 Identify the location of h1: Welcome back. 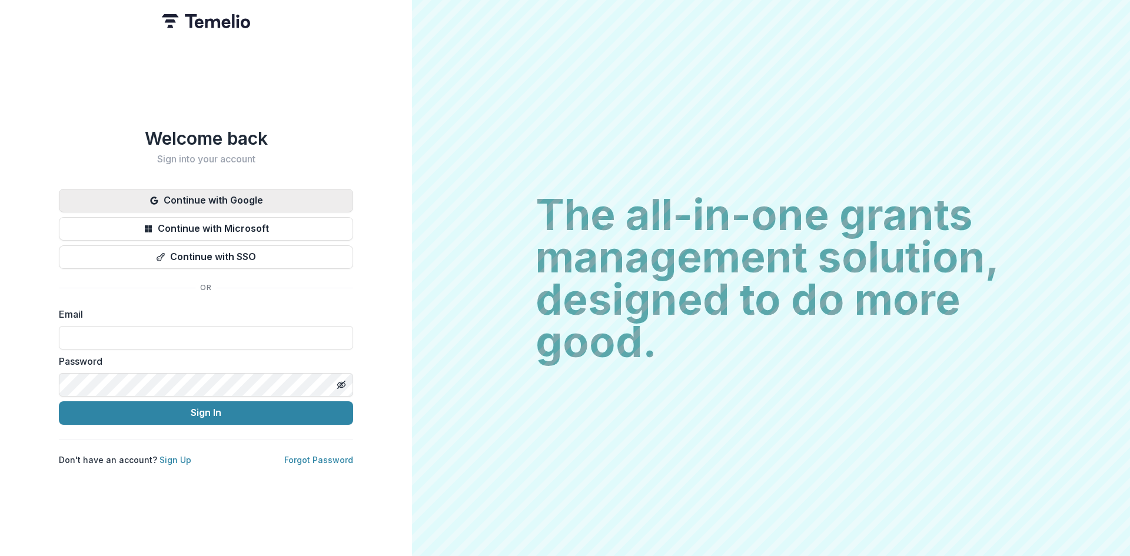
(206, 138).